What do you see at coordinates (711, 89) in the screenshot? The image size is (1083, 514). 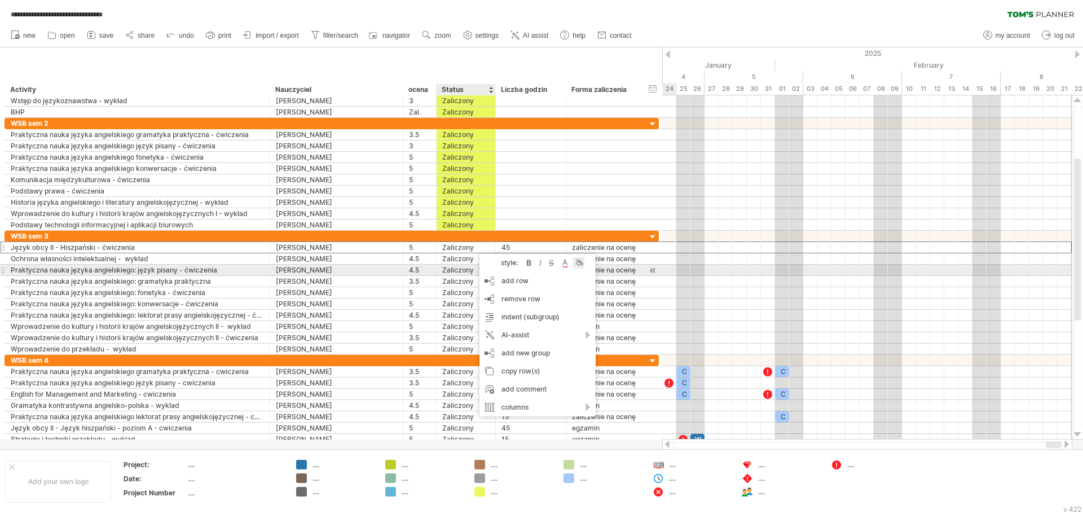 I see `div: Monday, 27 January 2025` at bounding box center [711, 89].